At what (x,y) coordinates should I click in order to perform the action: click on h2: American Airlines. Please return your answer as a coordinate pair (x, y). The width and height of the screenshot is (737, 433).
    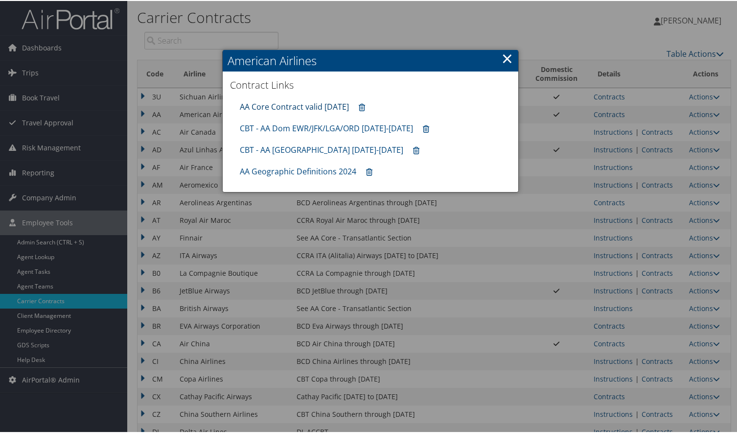
    Looking at the image, I should click on (370, 60).